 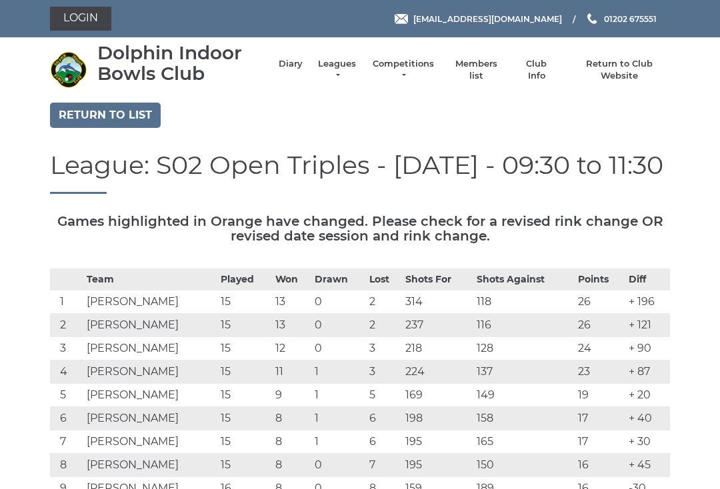 What do you see at coordinates (647, 302) in the screenshot?
I see `td: + 196` at bounding box center [647, 302].